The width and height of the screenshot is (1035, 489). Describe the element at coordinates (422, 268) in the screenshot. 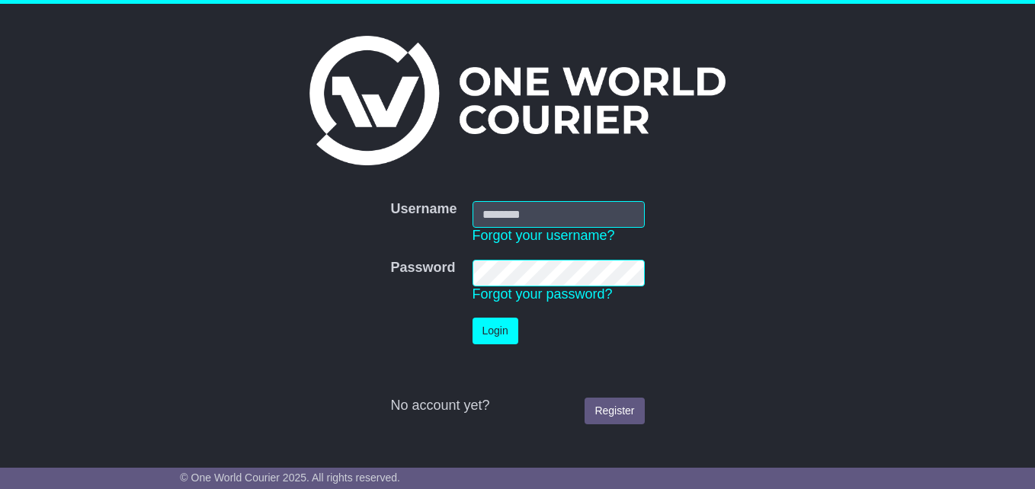

I see `label: Password` at that location.